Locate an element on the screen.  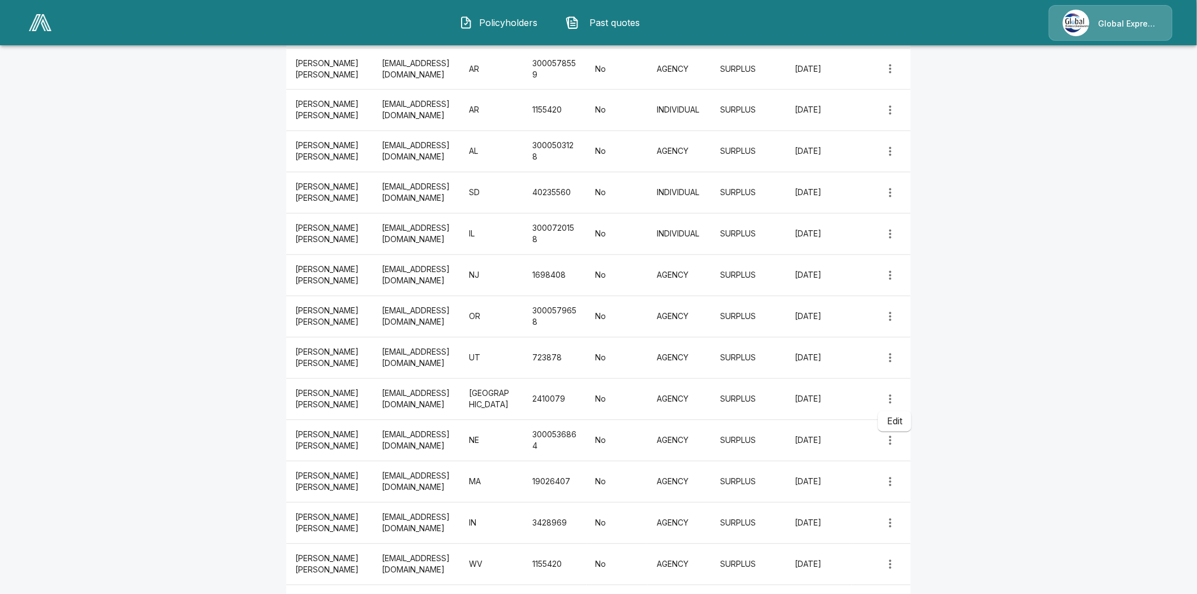
td: NE is located at coordinates (491, 440).